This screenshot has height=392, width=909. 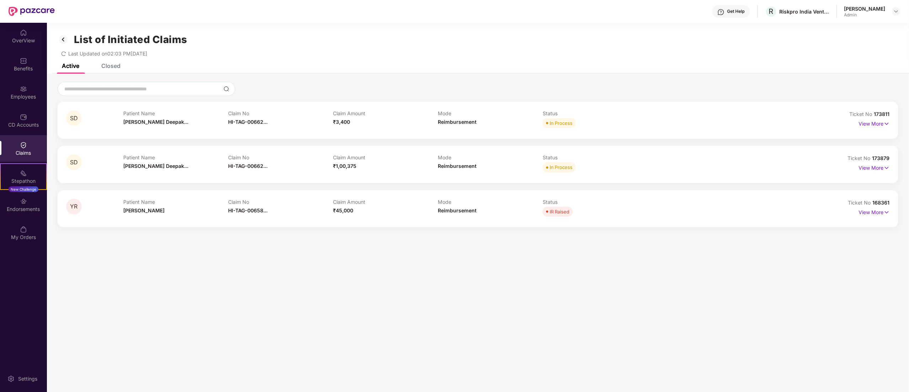 I want to click on span: YR, so click(x=74, y=206).